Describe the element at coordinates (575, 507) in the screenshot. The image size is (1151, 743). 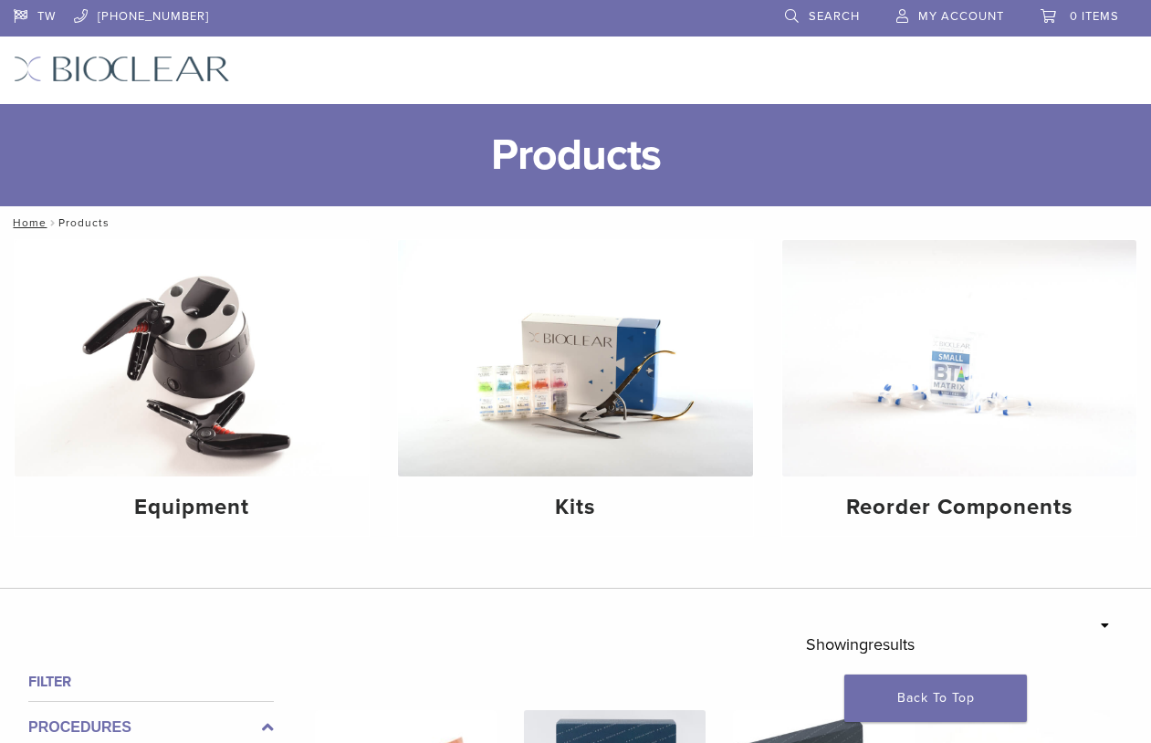
I see `h4: Kits` at that location.